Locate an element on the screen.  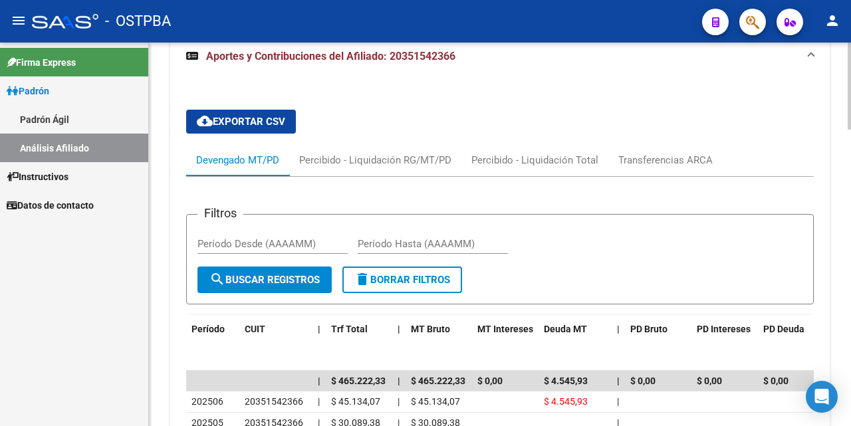
button: Exportar CSV is located at coordinates (241, 122).